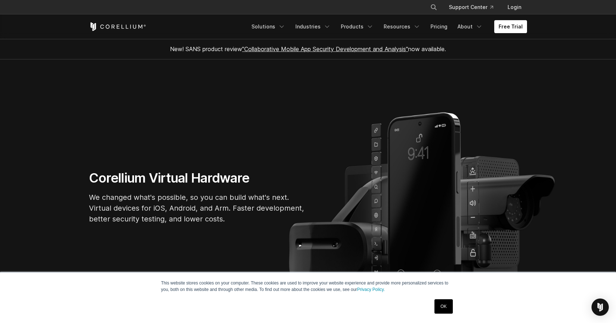 Image resolution: width=616 pixels, height=323 pixels. What do you see at coordinates (117, 27) in the screenshot?
I see `a: Corellium Home` at bounding box center [117, 27].